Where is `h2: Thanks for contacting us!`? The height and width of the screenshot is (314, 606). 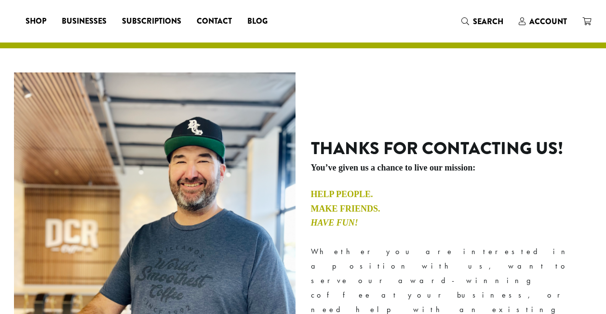
h2: Thanks for contacting us! is located at coordinates (452, 148).